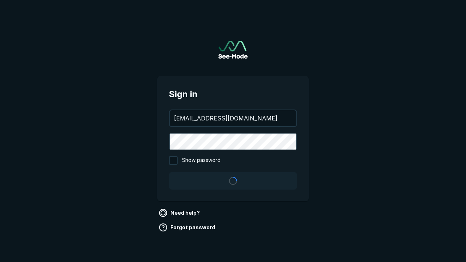 This screenshot has height=262, width=466. What do you see at coordinates (233, 50) in the screenshot?
I see `img: See-Mode Logo` at bounding box center [233, 50].